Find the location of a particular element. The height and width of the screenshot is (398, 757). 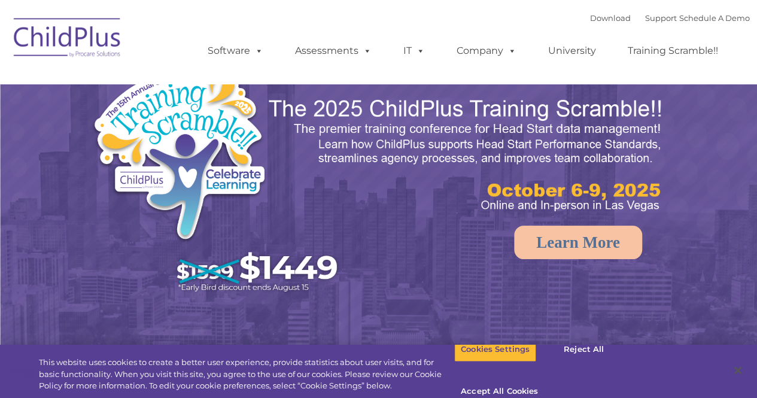

a: Company is located at coordinates (487, 51).